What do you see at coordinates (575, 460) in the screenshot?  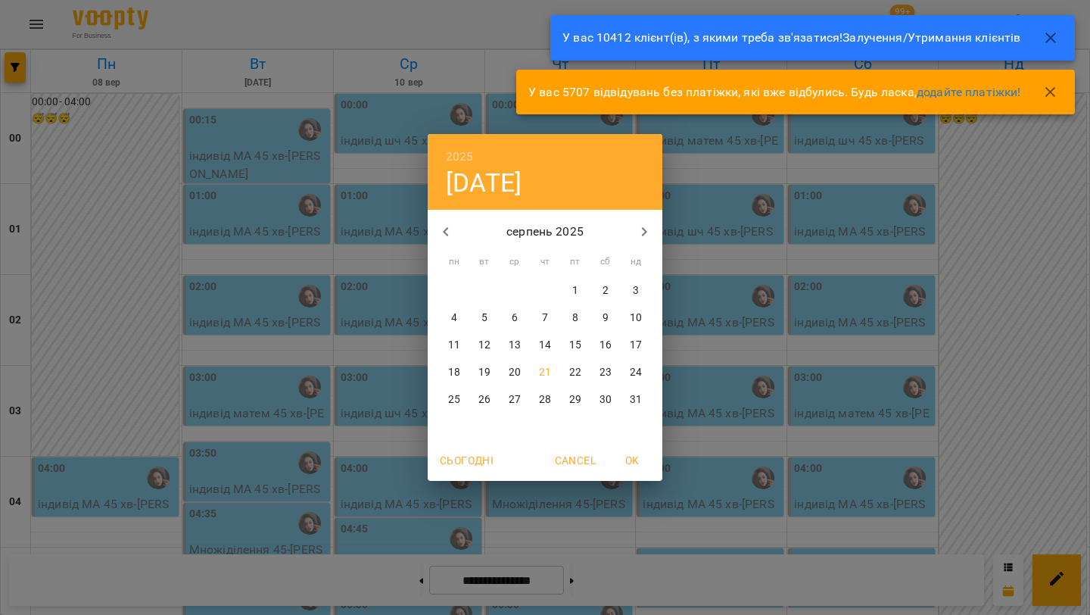 I see `button: Cancel` at bounding box center [575, 460].